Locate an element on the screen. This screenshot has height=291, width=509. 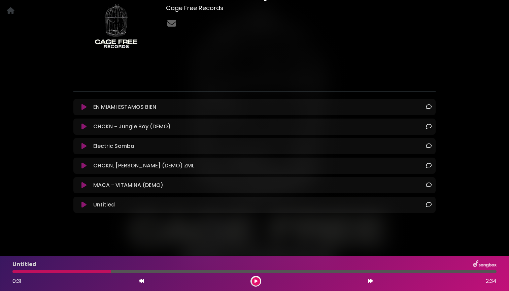
p: EN MIAMI ESTAMOS BIEN is located at coordinates (124, 107).